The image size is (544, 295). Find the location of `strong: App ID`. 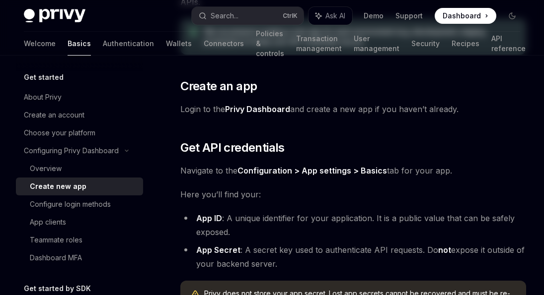

strong: App ID is located at coordinates (209, 219).